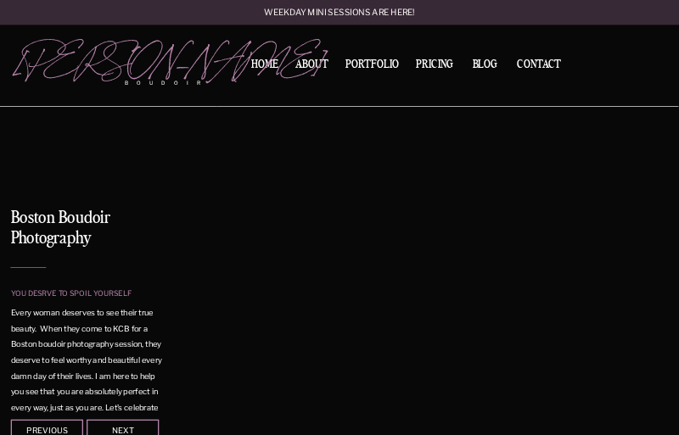 Image resolution: width=679 pixels, height=435 pixels. Describe the element at coordinates (372, 66) in the screenshot. I see `nav: Portfolio` at that location.